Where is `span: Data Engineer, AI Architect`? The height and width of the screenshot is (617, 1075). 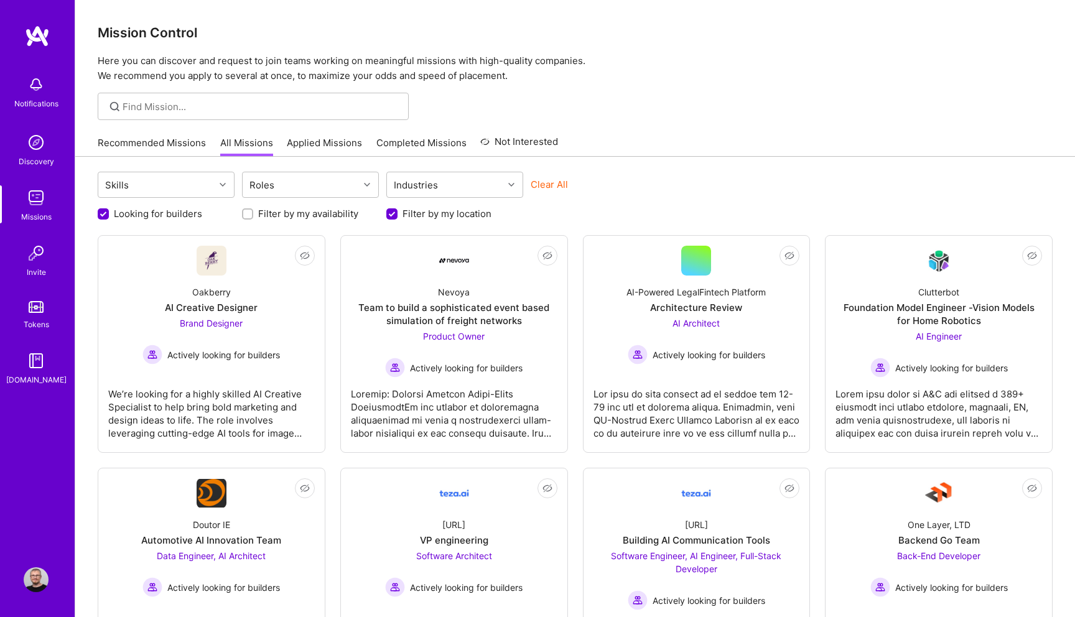 span: Data Engineer, AI Architect is located at coordinates (211, 555).